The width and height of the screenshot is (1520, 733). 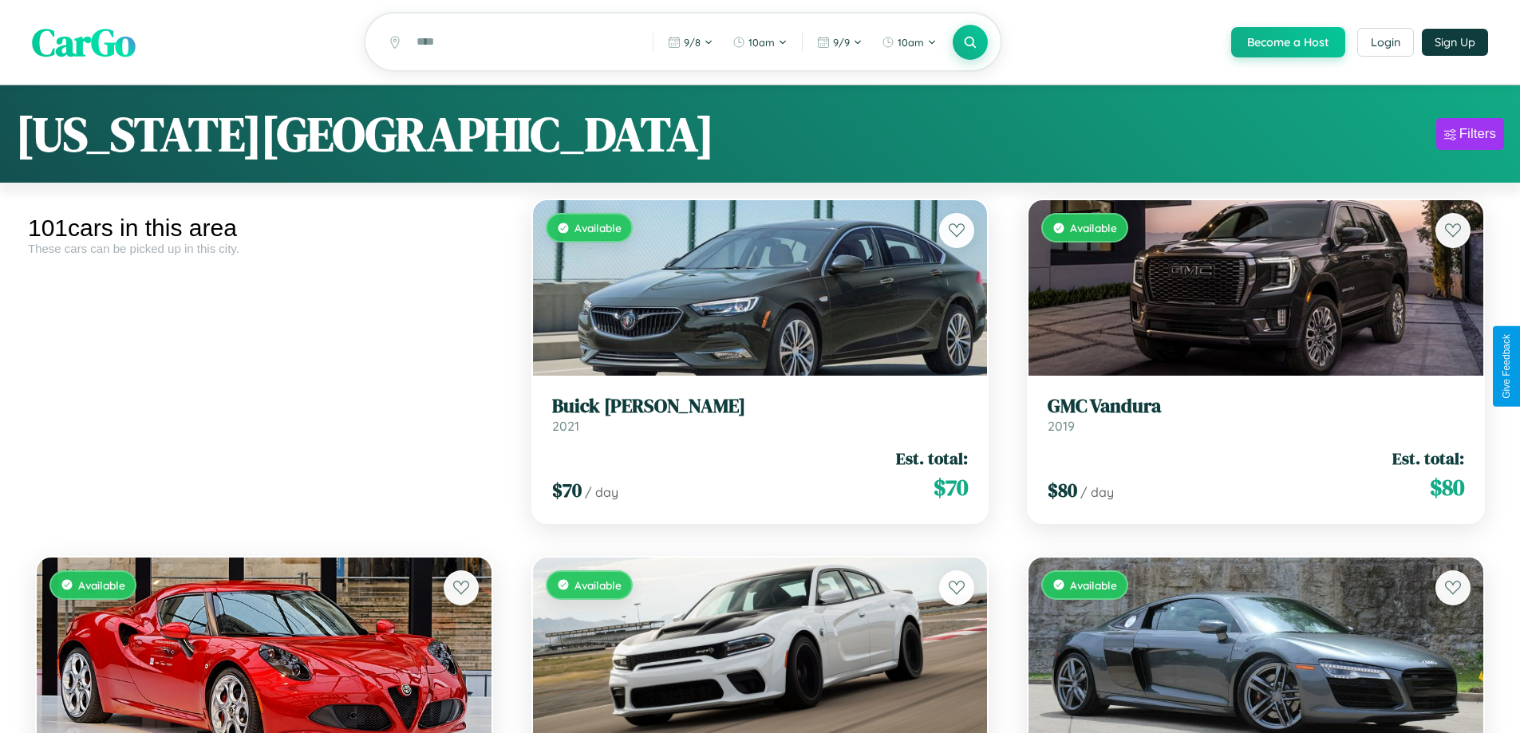 I want to click on span: CarGo, so click(x=84, y=42).